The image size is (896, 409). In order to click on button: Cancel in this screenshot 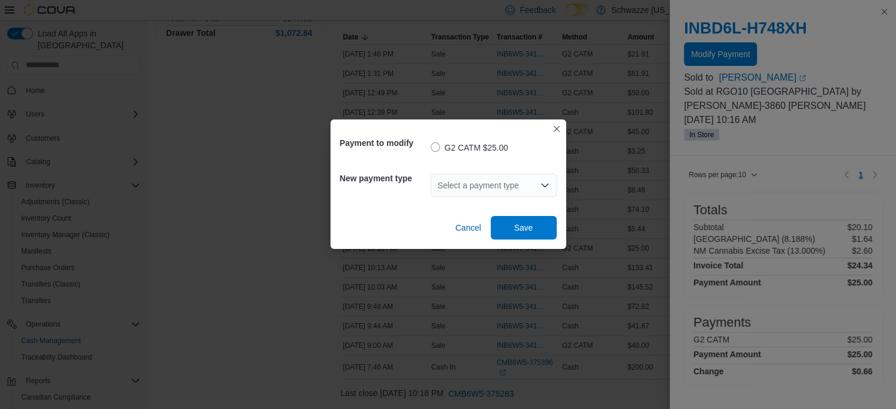, I will do `click(468, 228)`.